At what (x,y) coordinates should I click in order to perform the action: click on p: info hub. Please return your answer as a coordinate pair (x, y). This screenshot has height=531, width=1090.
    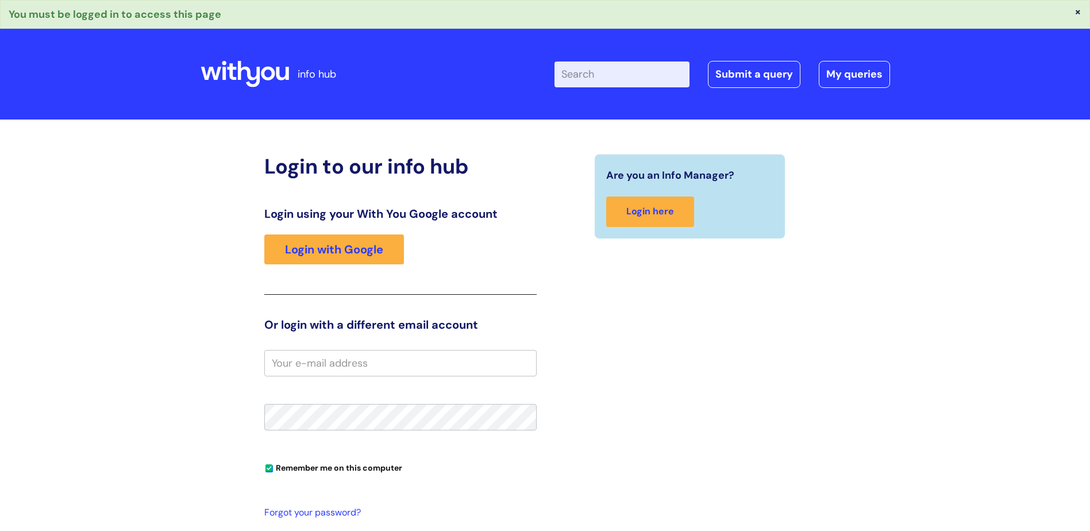
    Looking at the image, I should click on (317, 74).